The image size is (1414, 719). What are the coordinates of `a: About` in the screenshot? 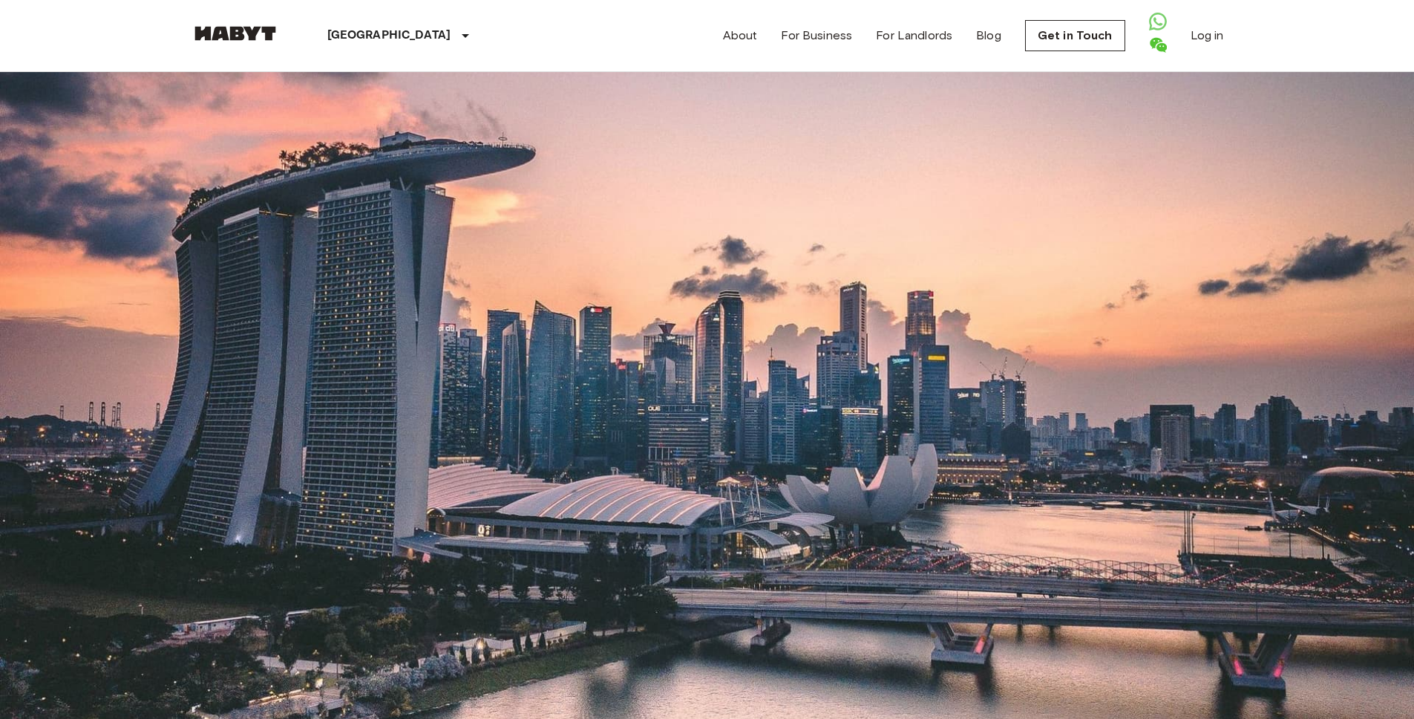 It's located at (740, 36).